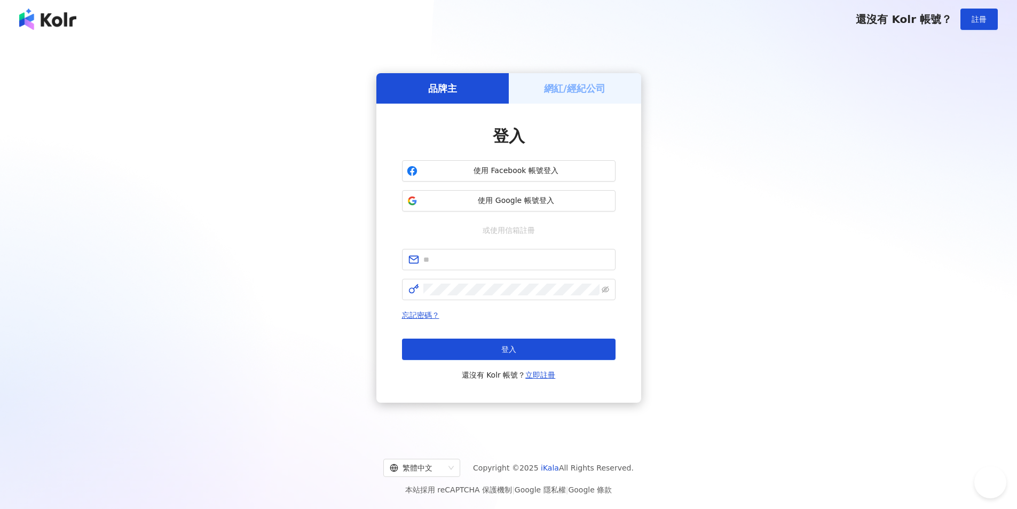 The height and width of the screenshot is (509, 1017). Describe the element at coordinates (508, 490) in the screenshot. I see `span: 本站採用 reCAPTCHA 保護機制` at that location.